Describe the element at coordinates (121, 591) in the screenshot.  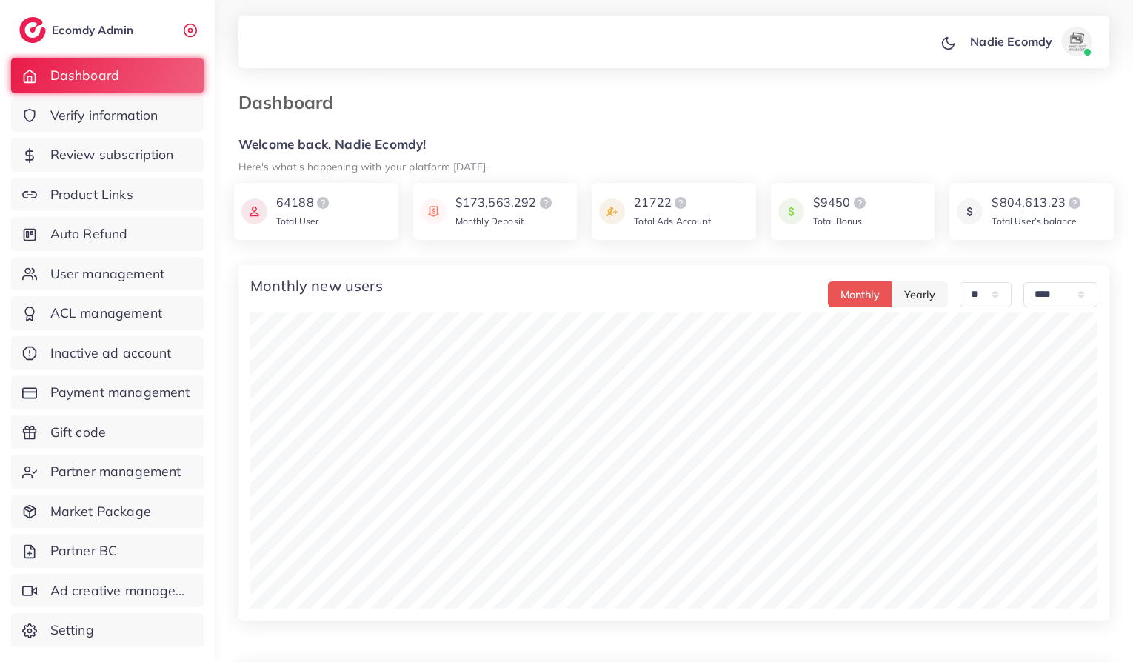
I see `span: Ad creative management` at that location.